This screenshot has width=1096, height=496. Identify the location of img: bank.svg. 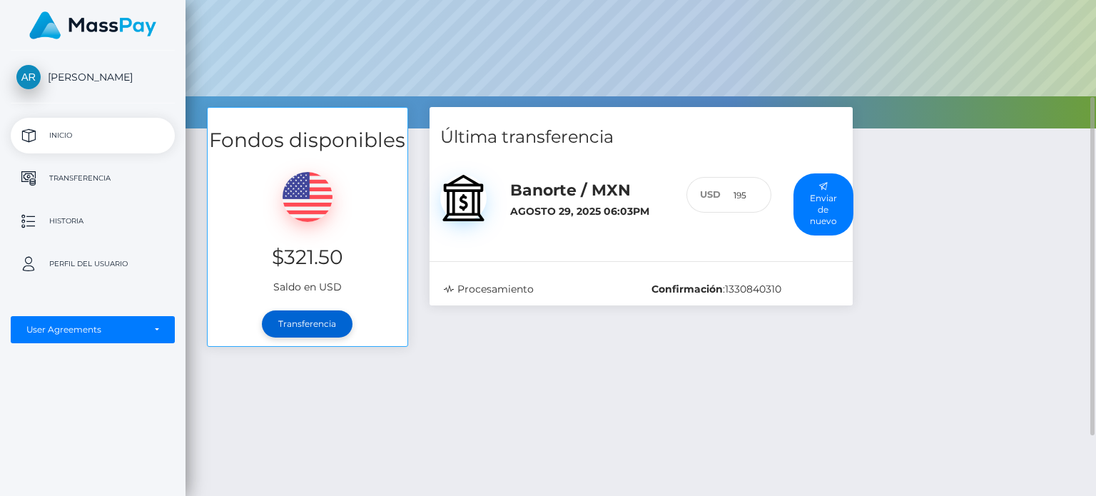
(463, 198).